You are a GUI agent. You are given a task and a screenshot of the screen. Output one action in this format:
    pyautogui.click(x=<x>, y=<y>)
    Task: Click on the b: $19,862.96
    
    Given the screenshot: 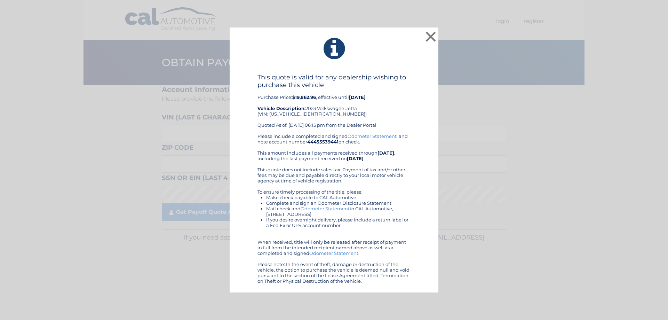 What is the action you would take?
    pyautogui.click(x=304, y=97)
    